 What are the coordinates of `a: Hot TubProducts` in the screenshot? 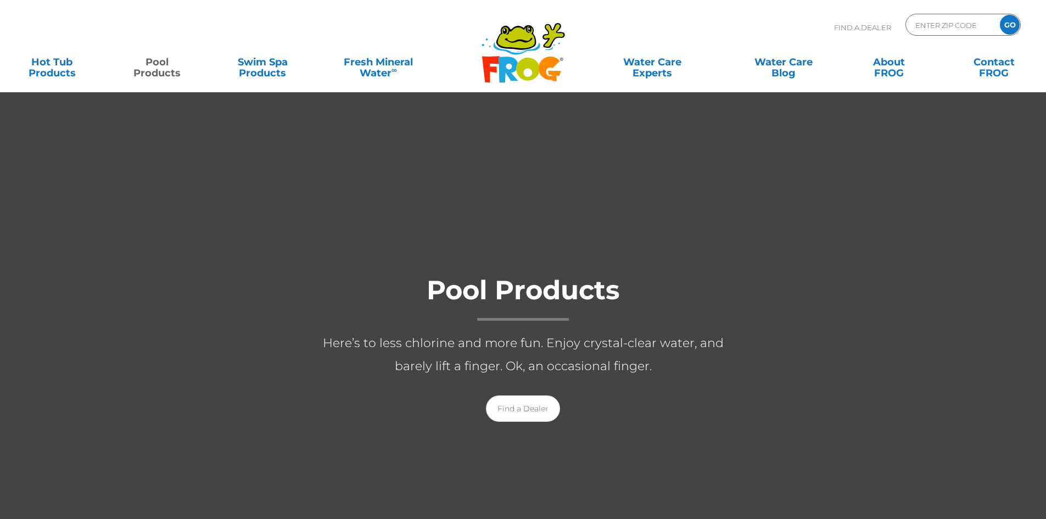 It's located at (52, 62).